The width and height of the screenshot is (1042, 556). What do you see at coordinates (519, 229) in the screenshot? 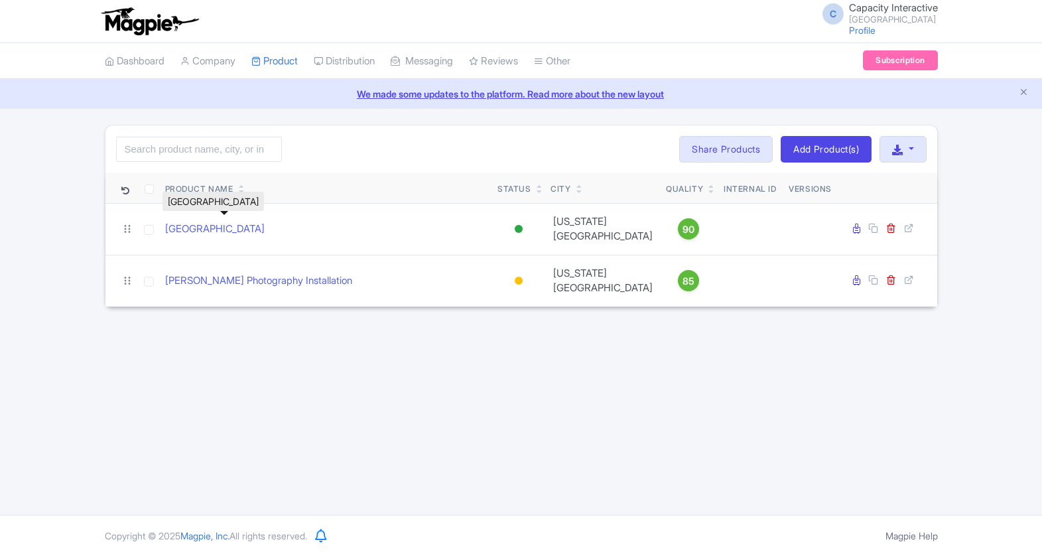
I see `div: Active` at bounding box center [519, 229].